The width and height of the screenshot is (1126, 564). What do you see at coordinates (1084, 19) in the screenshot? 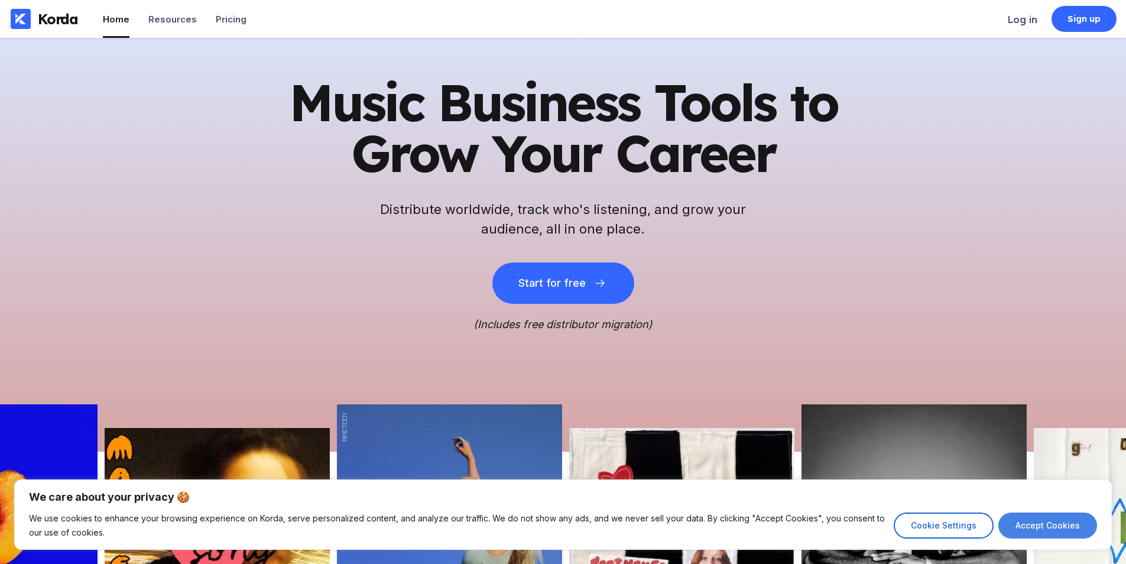
I see `div: Sign up` at bounding box center [1084, 19].